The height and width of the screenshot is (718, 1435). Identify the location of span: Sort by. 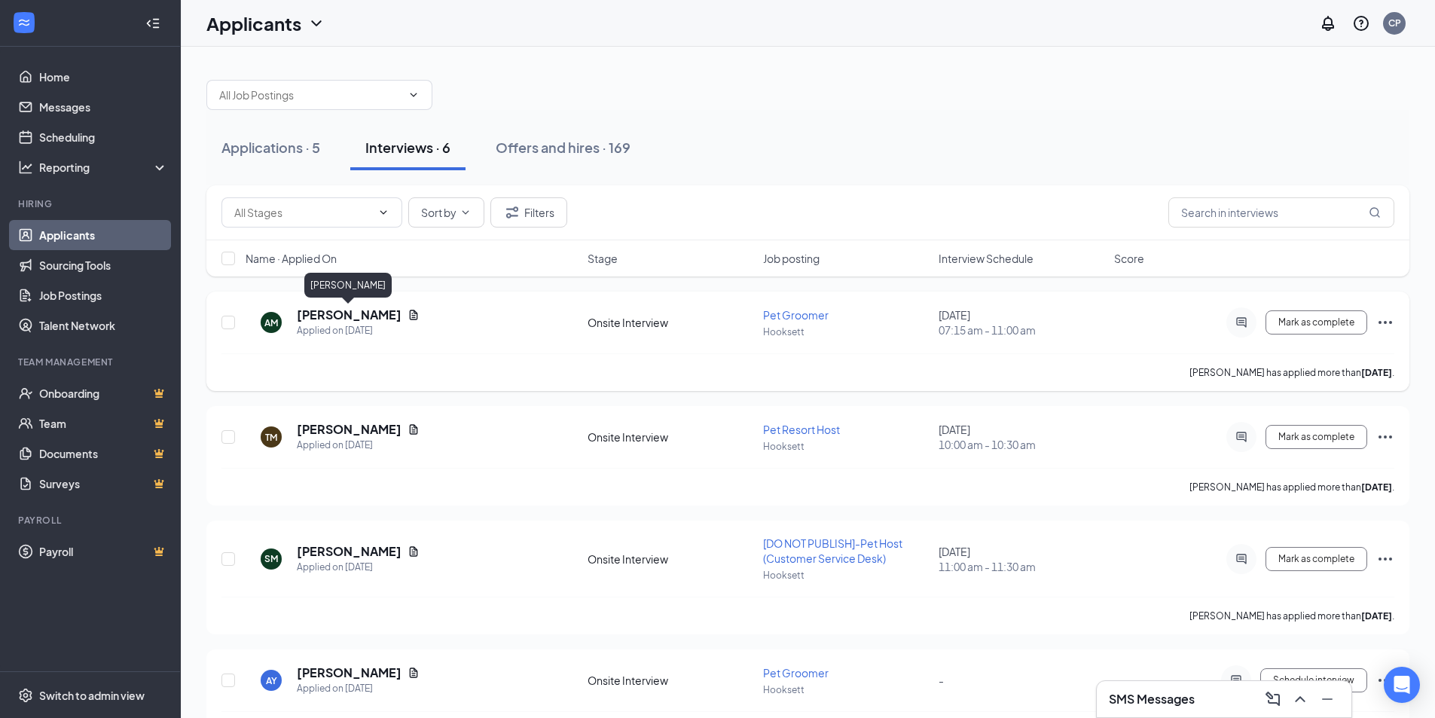
(438, 212).